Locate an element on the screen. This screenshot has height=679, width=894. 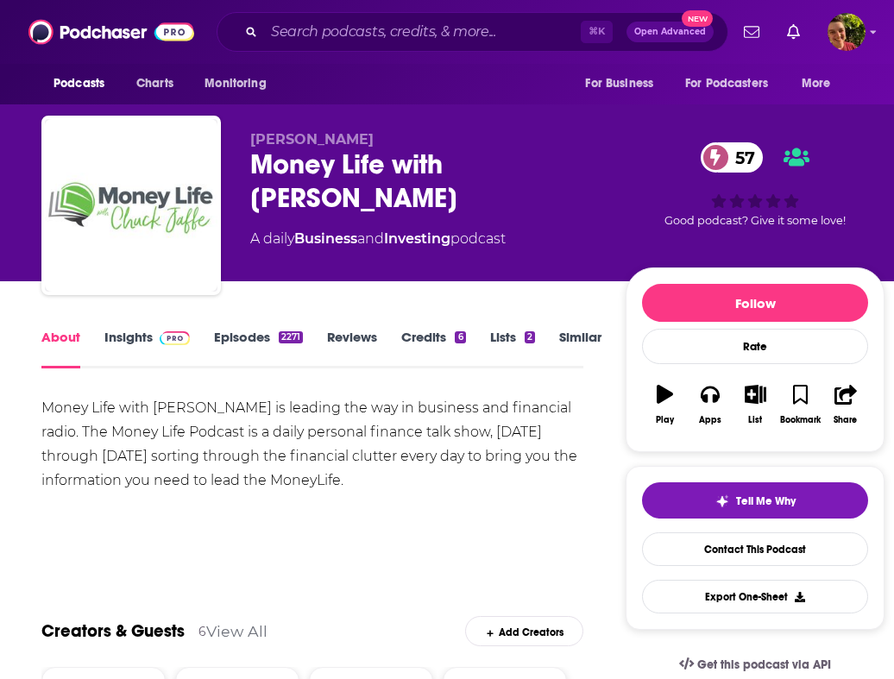
span: Open Advanced is located at coordinates (669, 32).